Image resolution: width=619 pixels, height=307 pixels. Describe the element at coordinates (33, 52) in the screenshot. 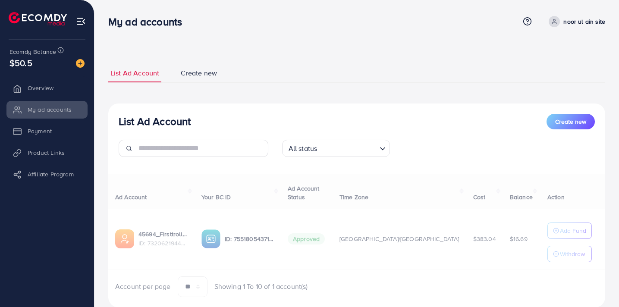

I see `span: Ecomdy Balance` at that location.